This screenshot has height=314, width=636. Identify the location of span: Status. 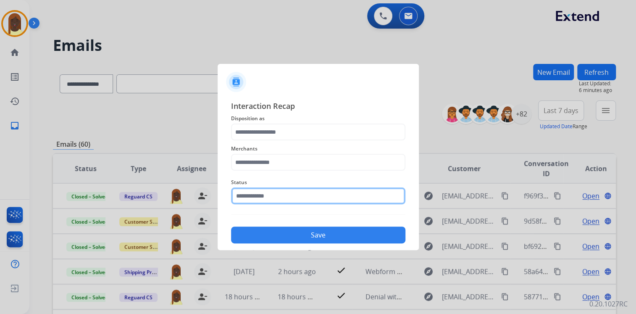
(318, 182).